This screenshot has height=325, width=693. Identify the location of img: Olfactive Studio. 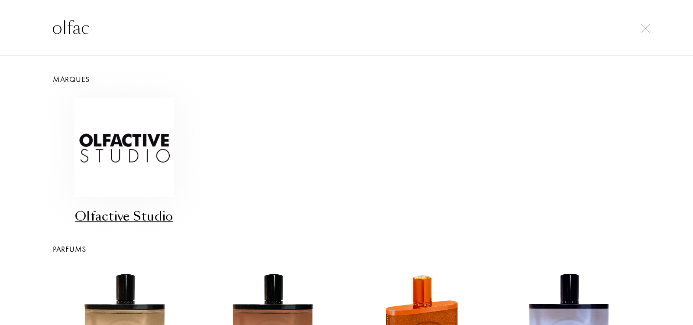
(124, 147).